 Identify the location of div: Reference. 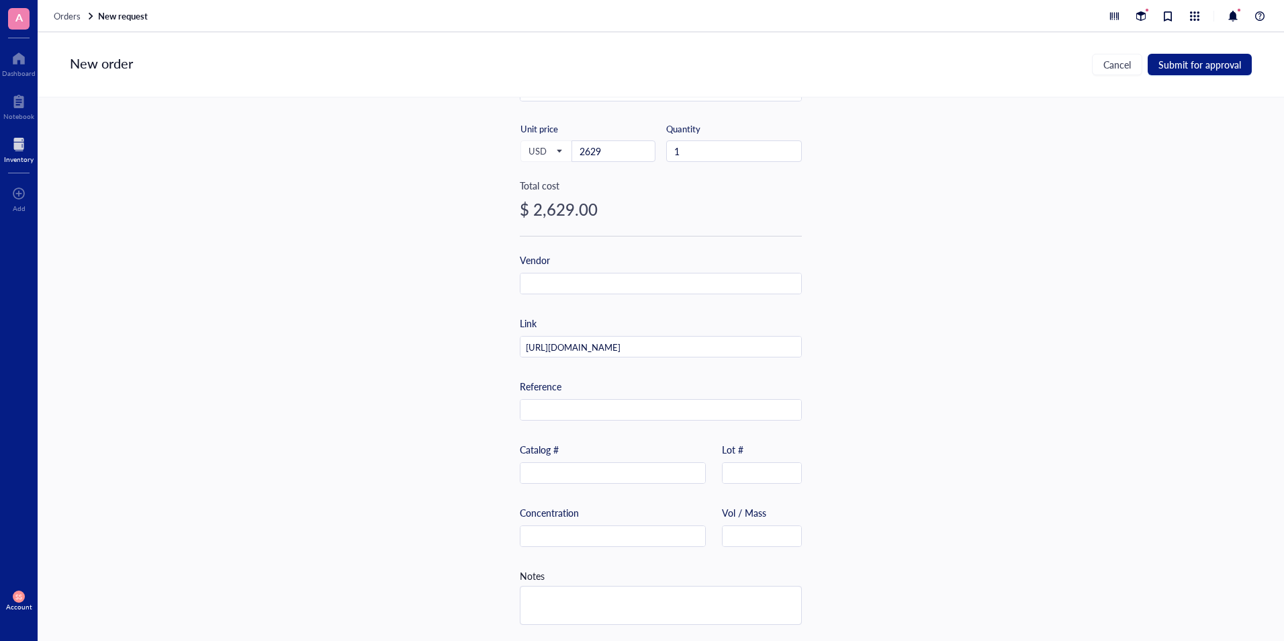
(541, 386).